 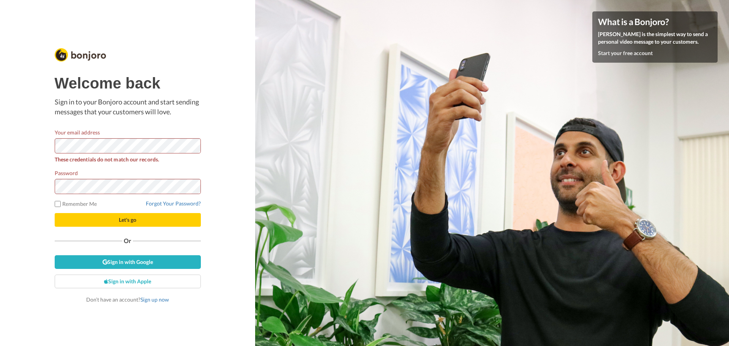 What do you see at coordinates (128, 219) in the screenshot?
I see `span: Let's go` at bounding box center [128, 219].